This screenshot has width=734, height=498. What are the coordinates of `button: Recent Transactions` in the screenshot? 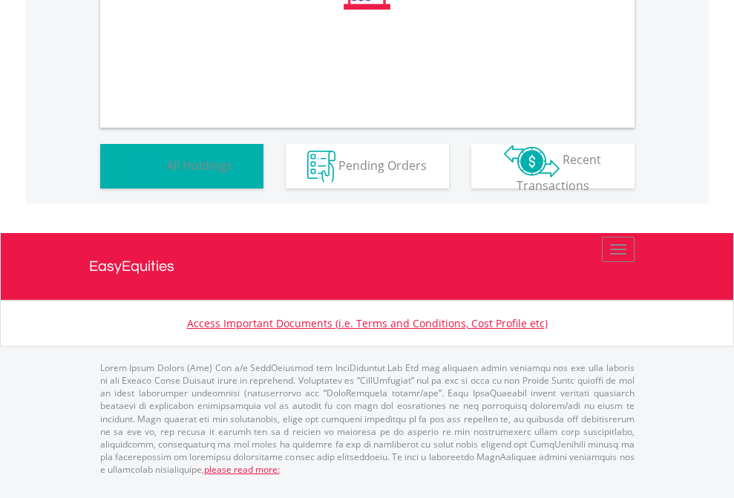 It's located at (553, 166).